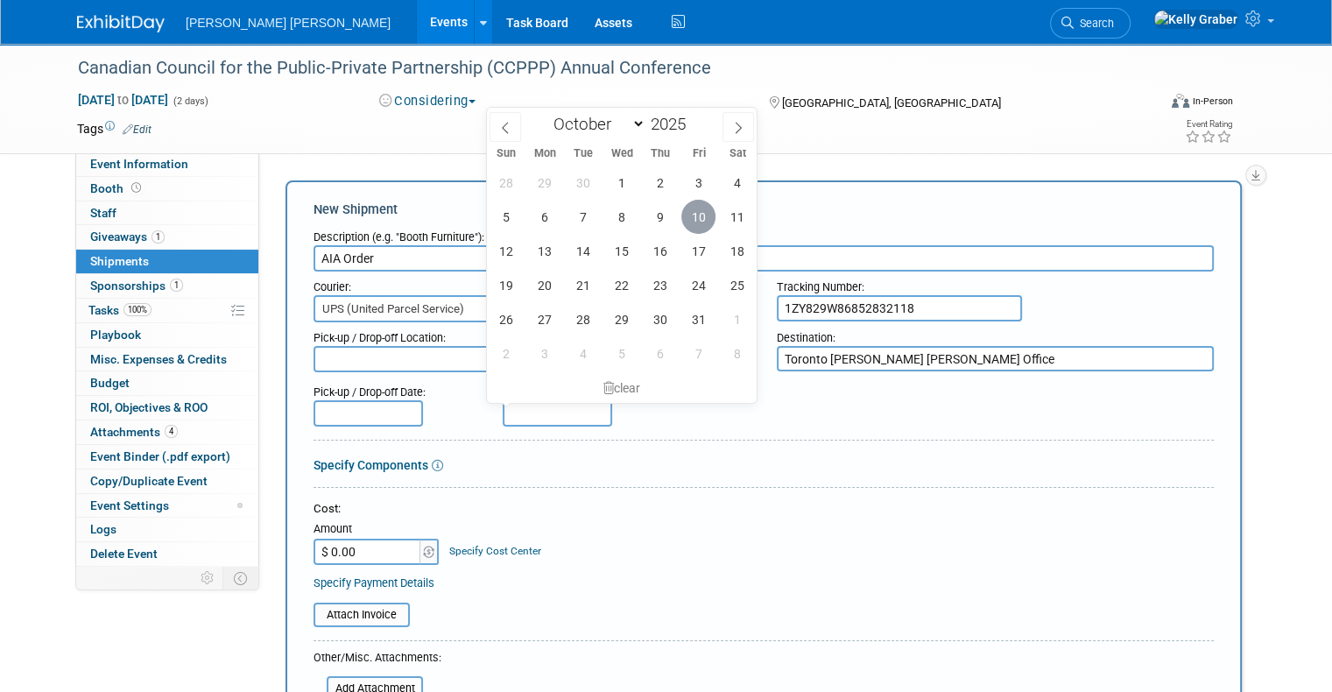 The image size is (1332, 692). Describe the element at coordinates (505, 250) in the screenshot. I see `span: October 12, 2025` at that location.